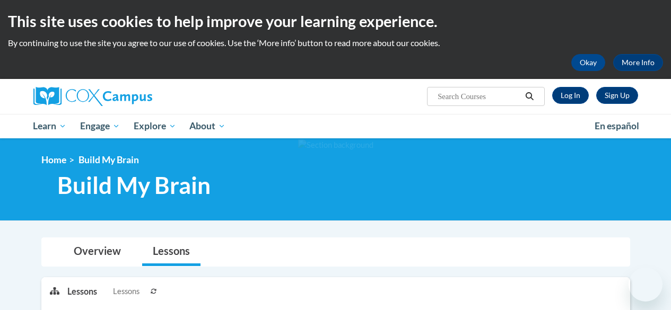 This screenshot has height=310, width=671. What do you see at coordinates (207, 126) in the screenshot?
I see `a: About` at bounding box center [207, 126].